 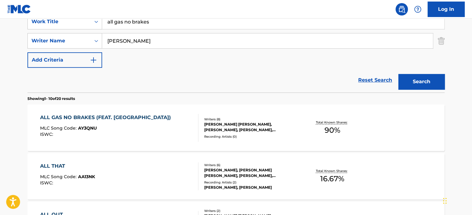 I want to click on span: 16.67 %, so click(x=333, y=178).